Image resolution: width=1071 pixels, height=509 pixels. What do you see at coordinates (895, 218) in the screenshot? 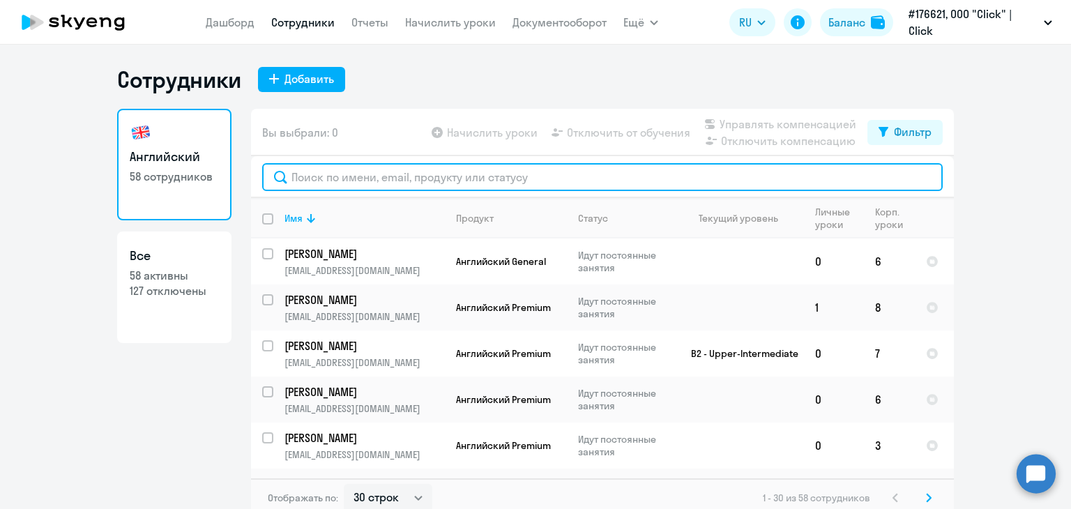
I see `div: Корп. уроки` at bounding box center [895, 218].